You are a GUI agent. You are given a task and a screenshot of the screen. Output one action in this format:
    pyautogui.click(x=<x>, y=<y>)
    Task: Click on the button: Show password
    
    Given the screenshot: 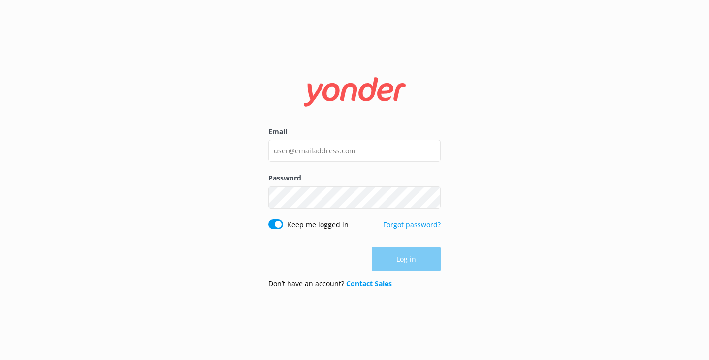 What is the action you would take?
    pyautogui.click(x=431, y=197)
    